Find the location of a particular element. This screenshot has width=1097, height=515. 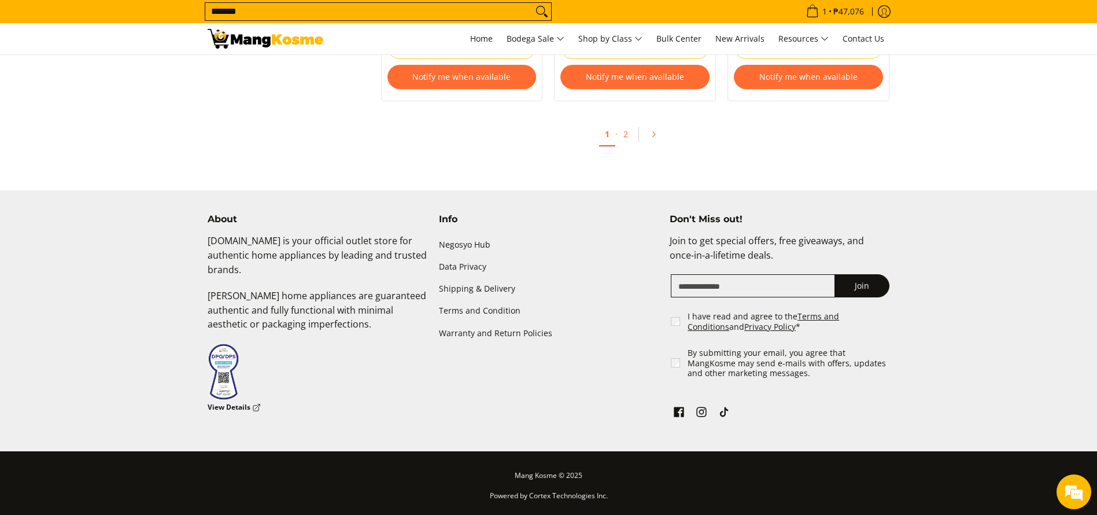

h4: Info is located at coordinates (549, 219).